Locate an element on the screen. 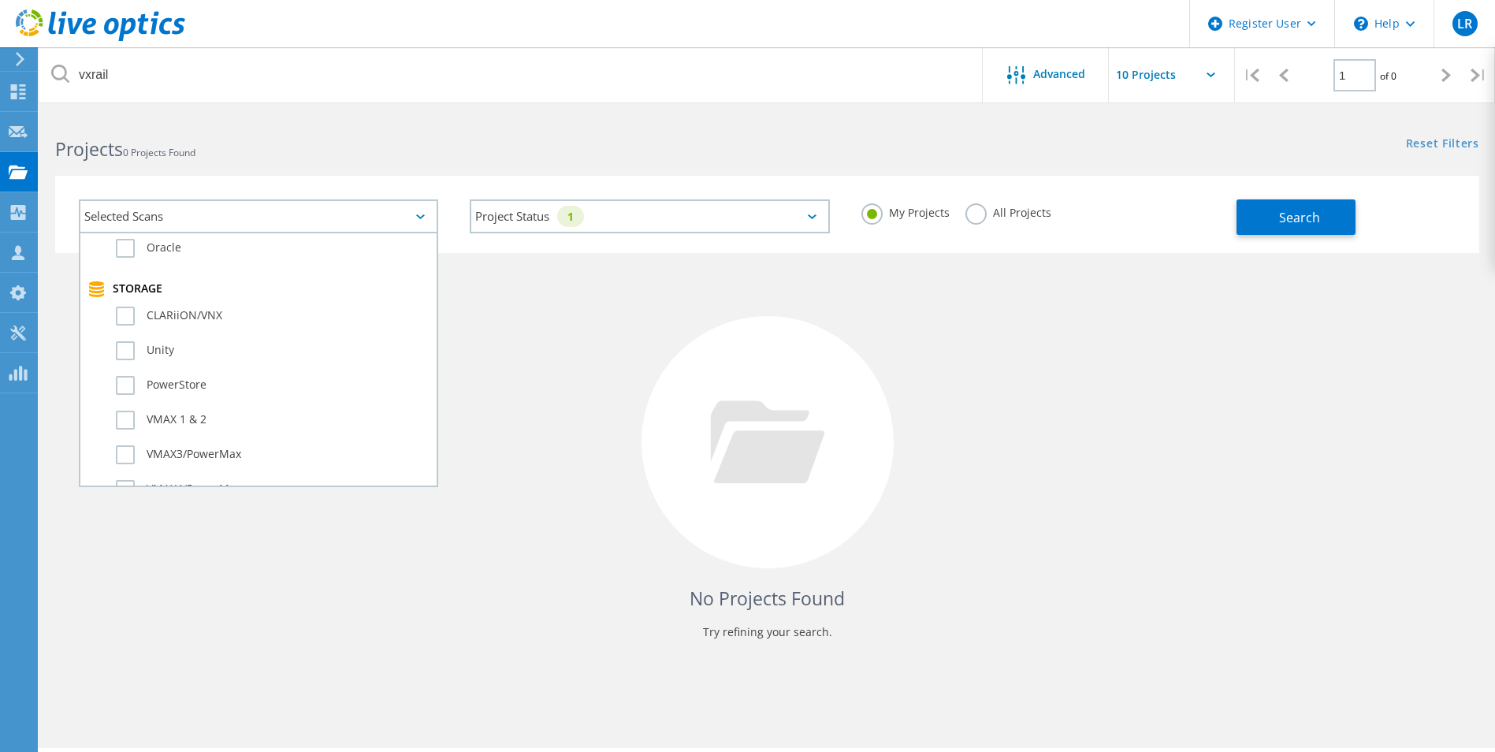 Image resolution: width=1495 pixels, height=752 pixels. div: Project Status is located at coordinates (649, 216).